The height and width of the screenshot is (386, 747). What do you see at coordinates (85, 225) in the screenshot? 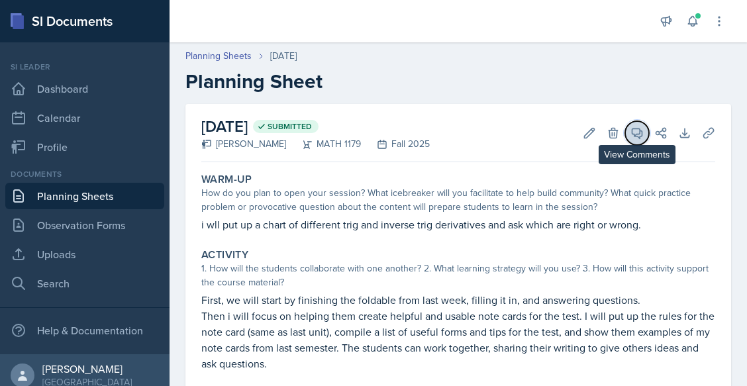
I see `a: Observation Forms` at bounding box center [85, 225].